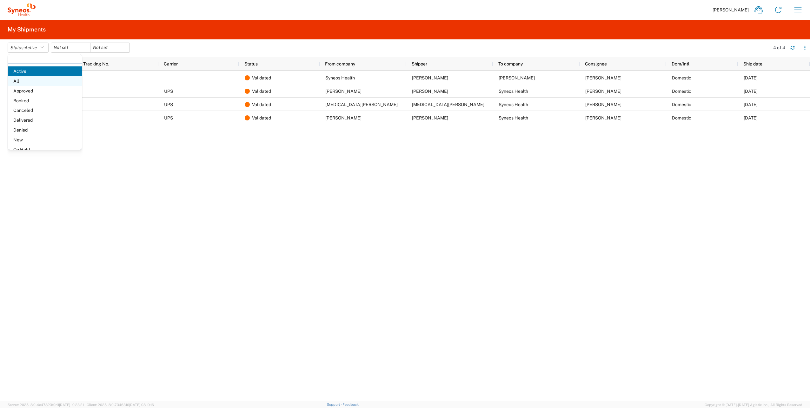 The width and height of the screenshot is (810, 408). Describe the element at coordinates (751, 91) in the screenshot. I see `span: 07/03/2025` at that location.